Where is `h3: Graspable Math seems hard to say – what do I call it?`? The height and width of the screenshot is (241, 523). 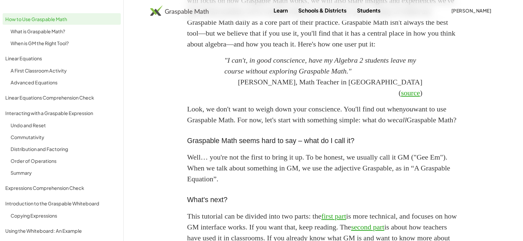 h3: Graspable Math seems hard to say – what do I call it? is located at coordinates (324, 141).